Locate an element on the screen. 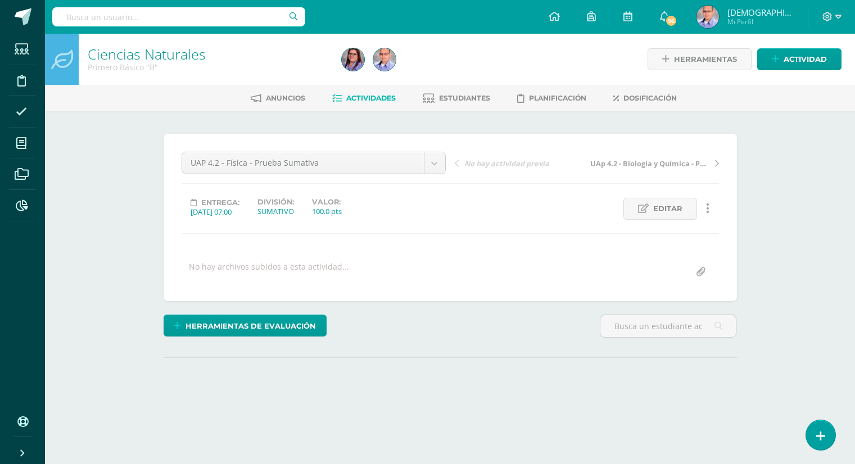 The image size is (855, 464). a: Planificación is located at coordinates (551, 98).